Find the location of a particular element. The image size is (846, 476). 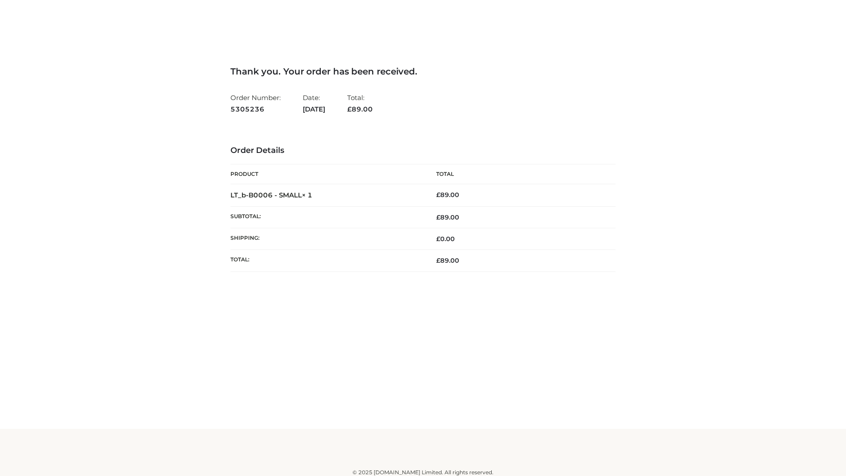

strong: 5305236 is located at coordinates (255, 109).